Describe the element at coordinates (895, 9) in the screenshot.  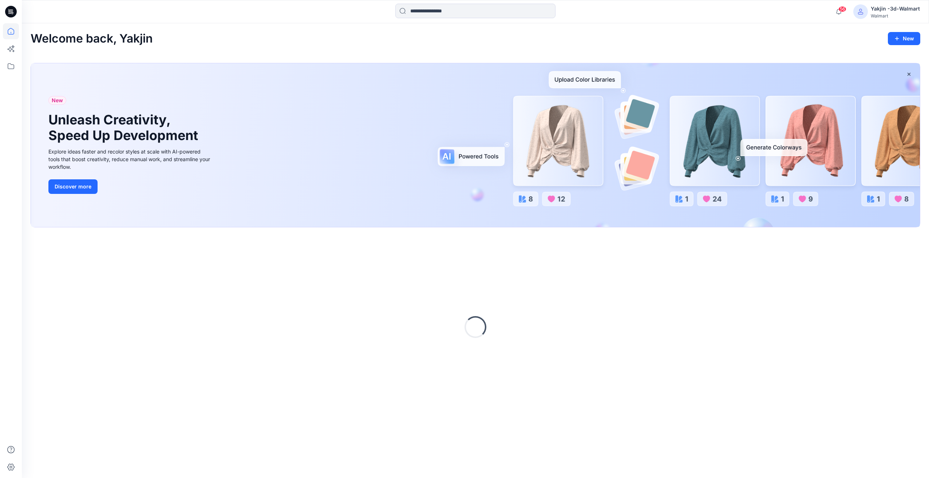
I see `div: Yakjin -3d-Walmart` at that location.